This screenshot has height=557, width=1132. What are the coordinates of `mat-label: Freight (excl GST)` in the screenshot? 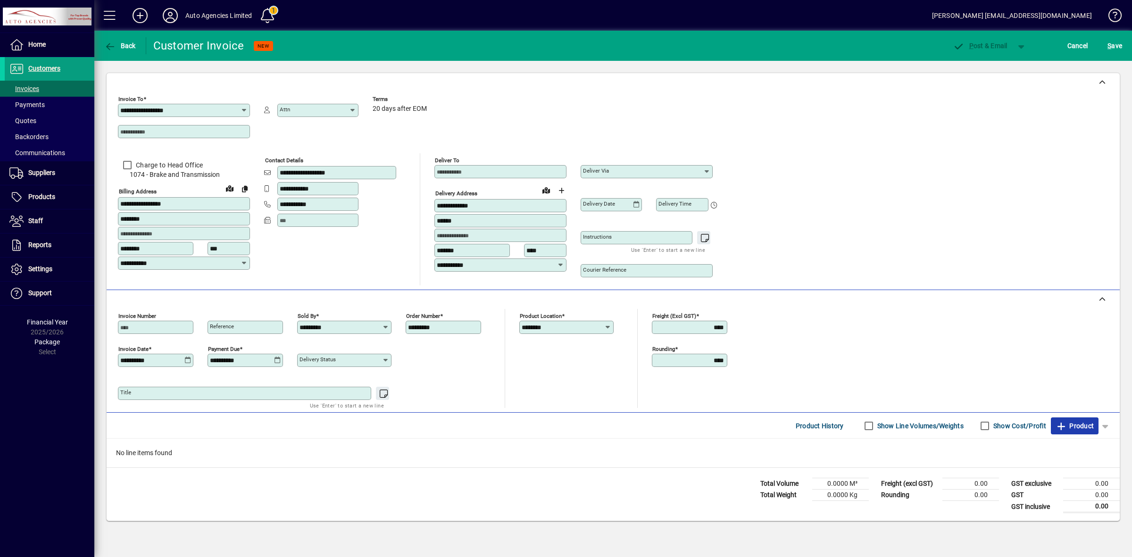 It's located at (674, 316).